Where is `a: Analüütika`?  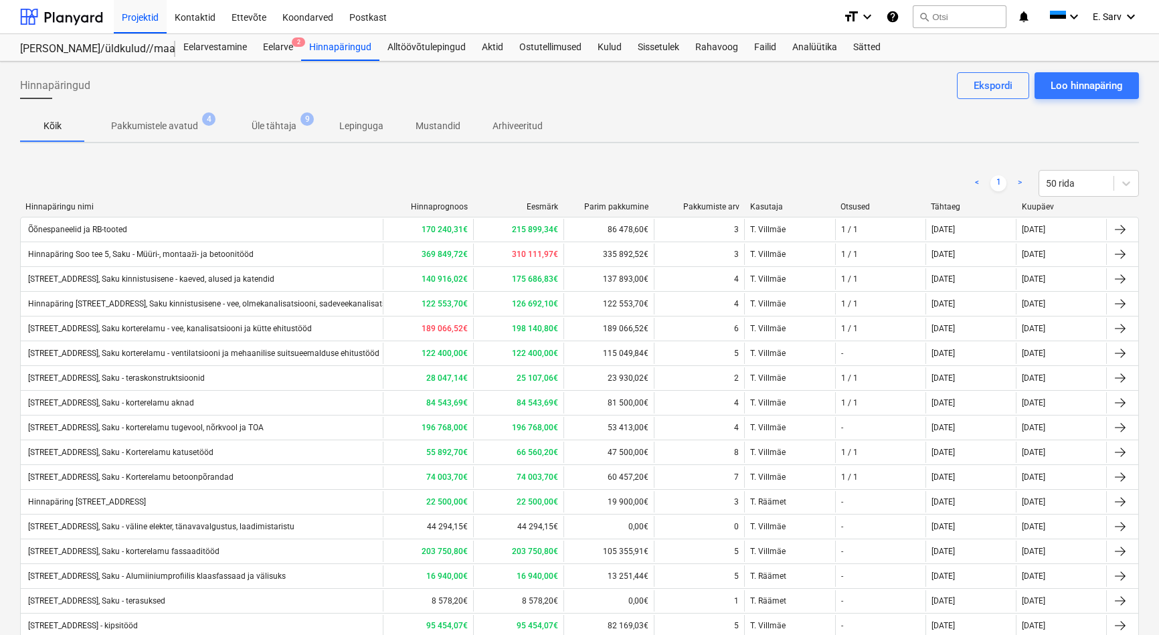 a: Analüütika is located at coordinates (814, 48).